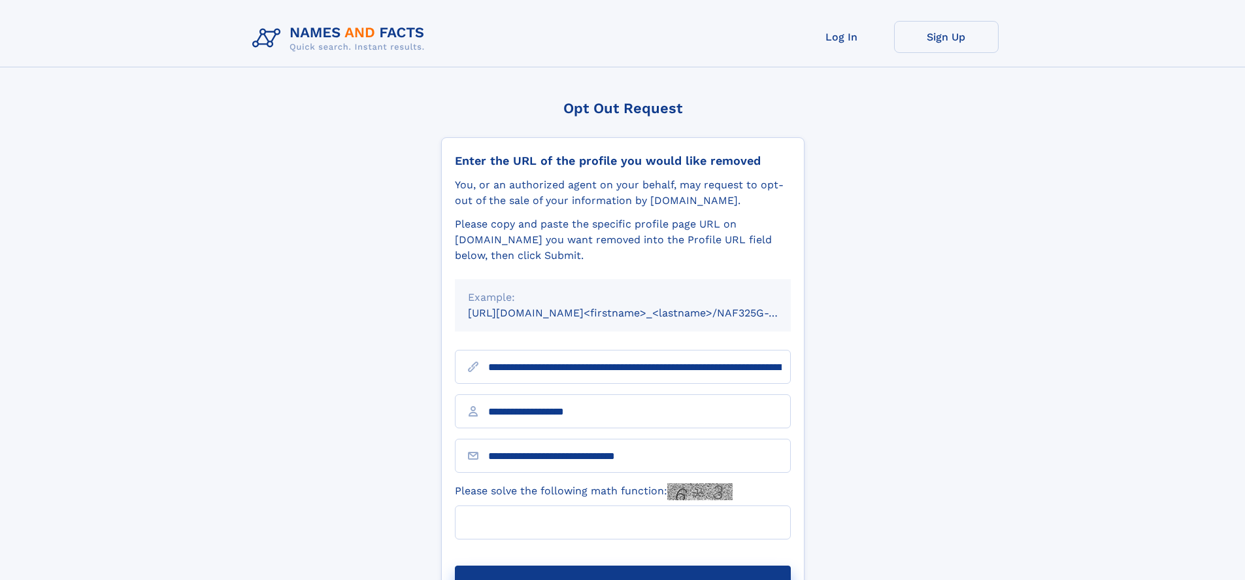  I want to click on div: Opt Out Request, so click(623, 108).